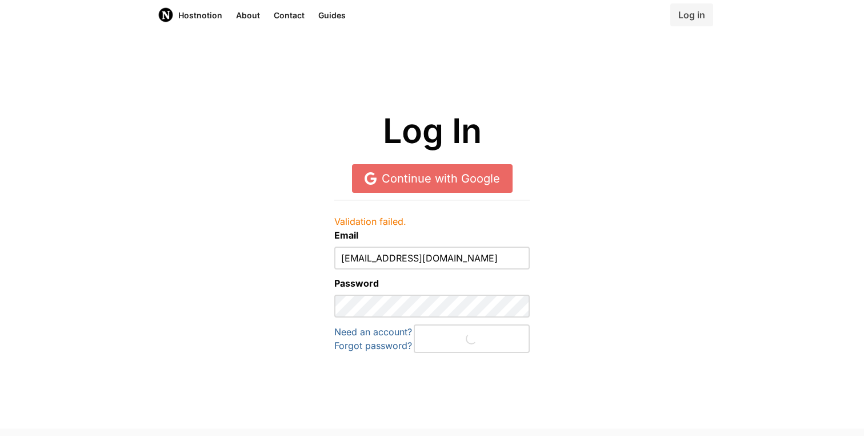 The image size is (864, 436). What do you see at coordinates (373, 332) in the screenshot?
I see `a: Need an account?` at bounding box center [373, 332].